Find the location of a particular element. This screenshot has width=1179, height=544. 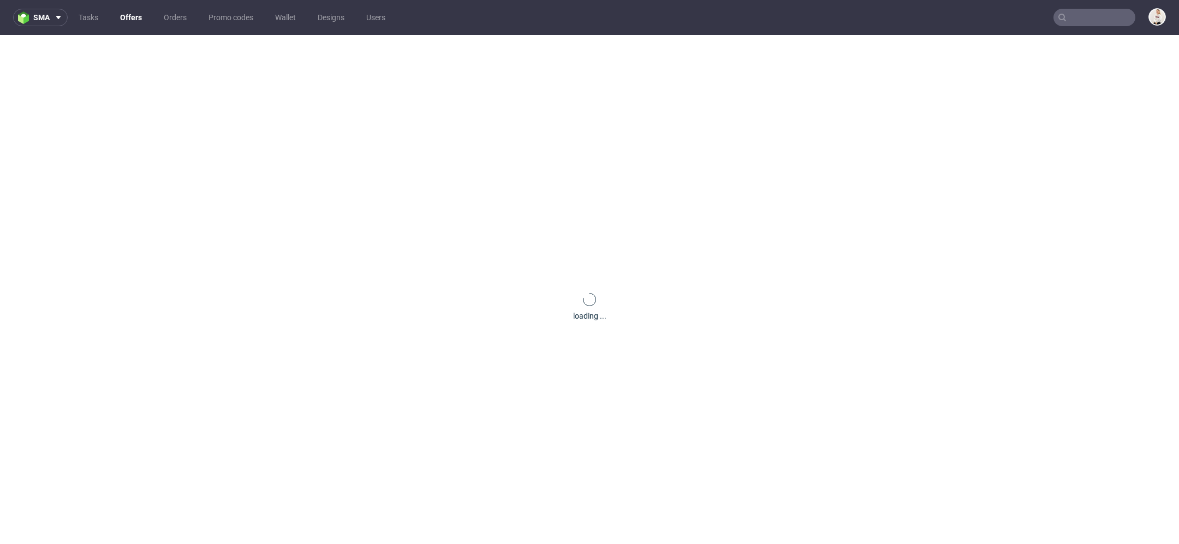

span: sma is located at coordinates (41, 17).